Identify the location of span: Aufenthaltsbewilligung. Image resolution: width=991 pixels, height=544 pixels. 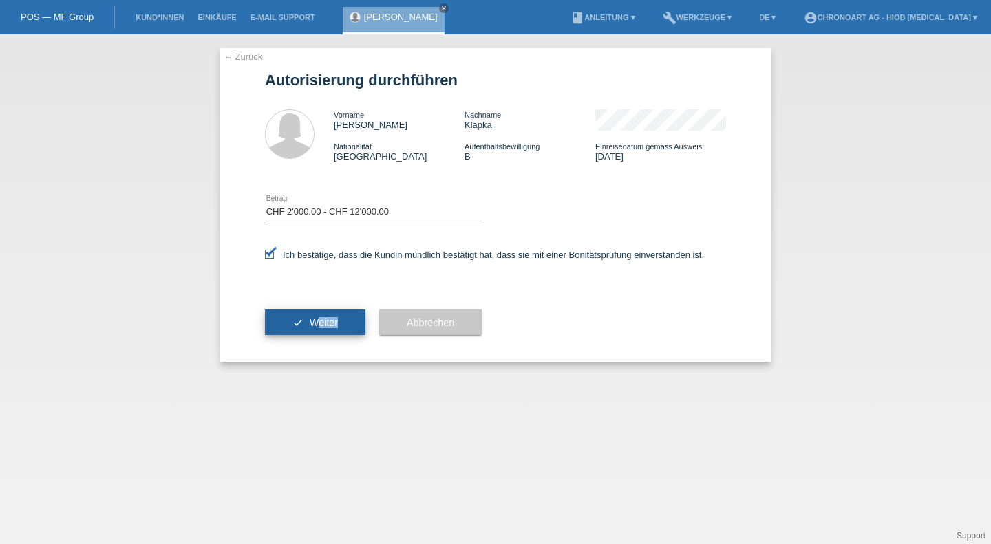
(502, 147).